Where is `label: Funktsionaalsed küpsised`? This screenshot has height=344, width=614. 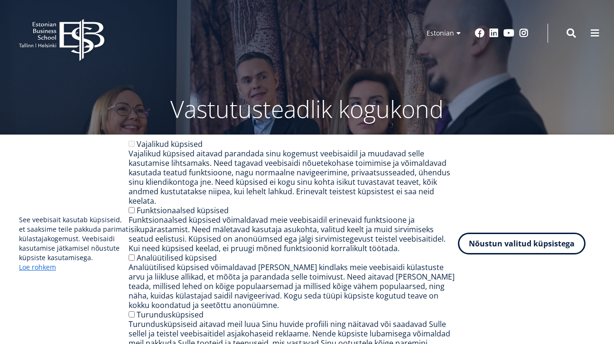 label: Funktsionaalsed küpsised is located at coordinates (183, 211).